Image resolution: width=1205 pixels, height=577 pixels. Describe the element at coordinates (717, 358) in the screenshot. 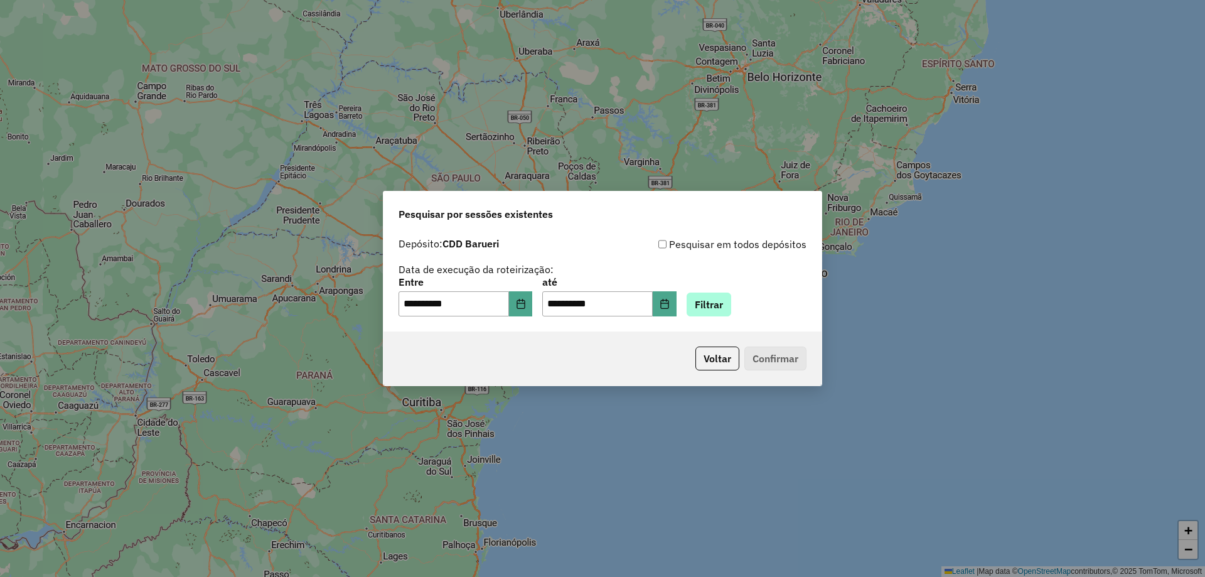

I see `button: Voltar` at that location.